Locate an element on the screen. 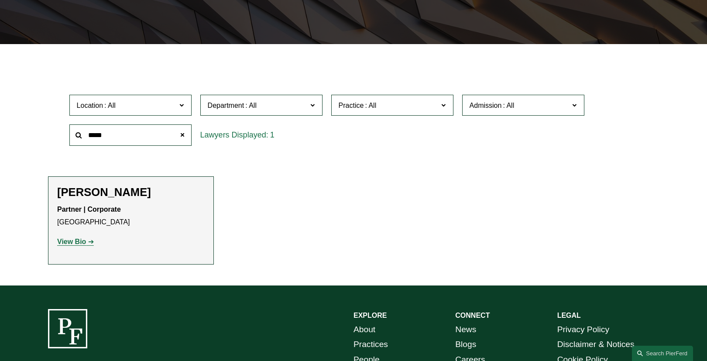 This screenshot has width=707, height=361. a: Blogs is located at coordinates (466, 344).